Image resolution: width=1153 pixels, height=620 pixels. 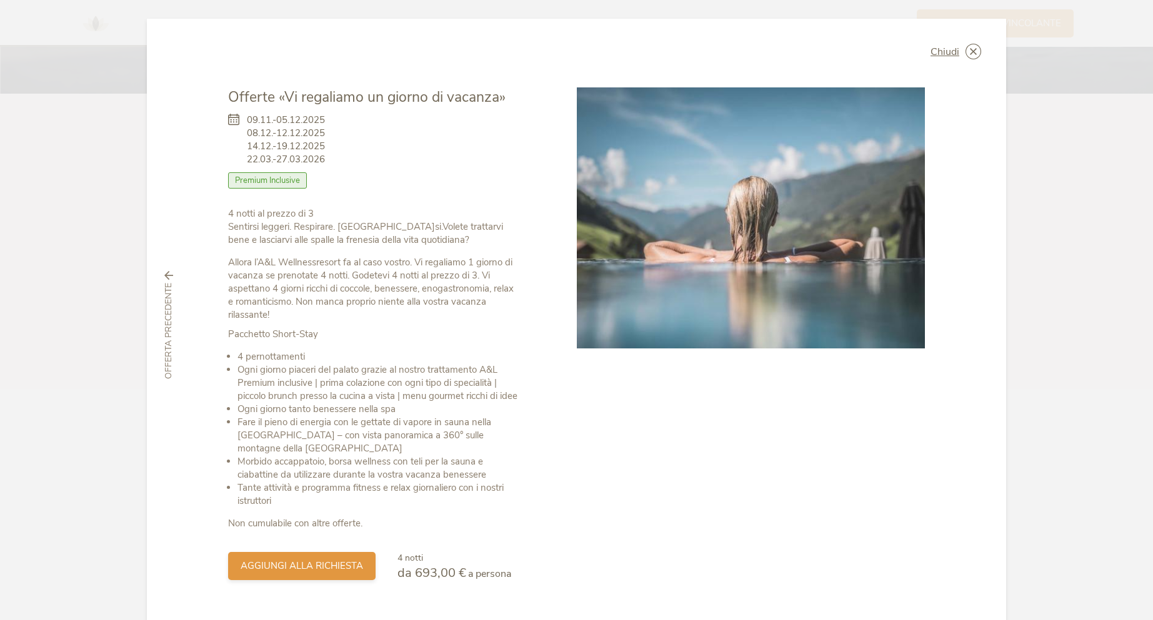 I want to click on span: 09.11.-05.12.2025 08.12.-12.12.2025 14.12.-19.12.2025 22.03.-27.03.2026, so click(x=286, y=140).